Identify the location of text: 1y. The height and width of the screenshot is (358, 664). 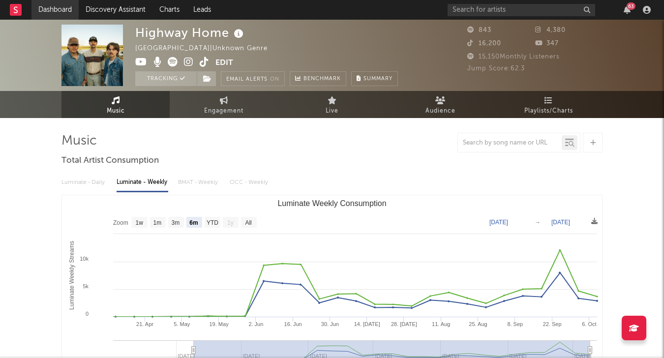
(230, 223).